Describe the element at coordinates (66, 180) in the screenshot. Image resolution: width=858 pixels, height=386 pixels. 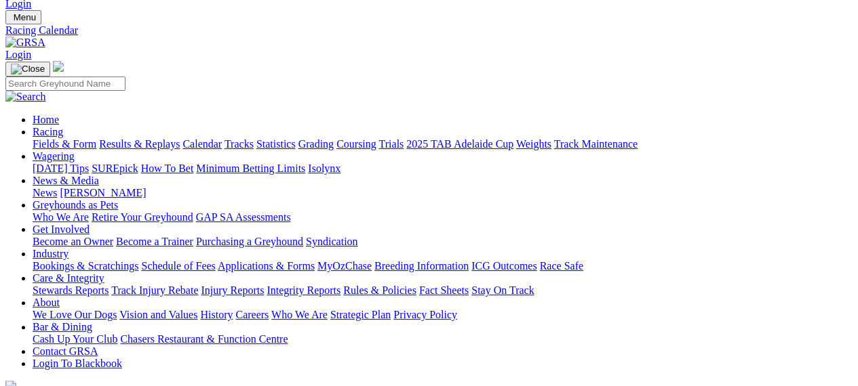
I see `a: News & Media` at that location.